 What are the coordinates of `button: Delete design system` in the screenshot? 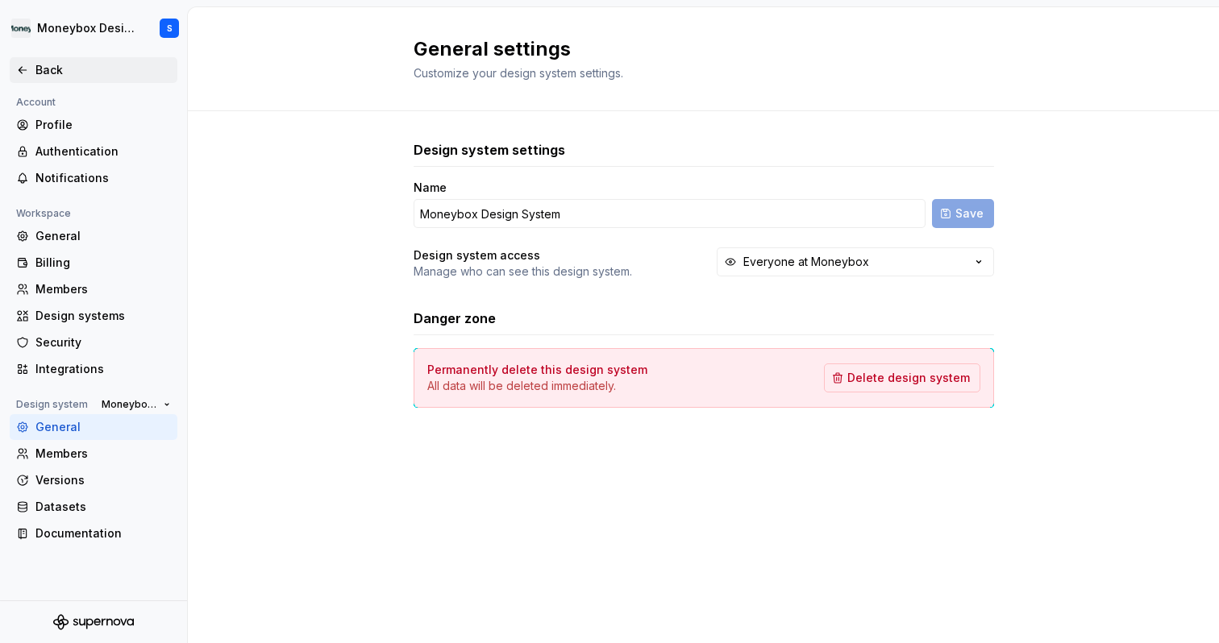 It's located at (902, 378).